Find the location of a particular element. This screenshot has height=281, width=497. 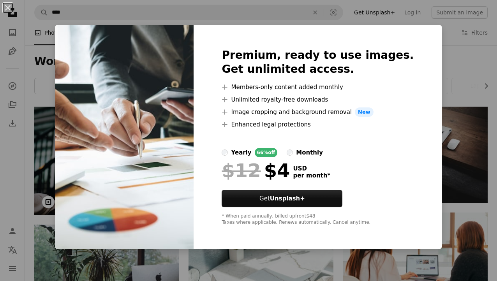

input: monthly is located at coordinates (290, 153).